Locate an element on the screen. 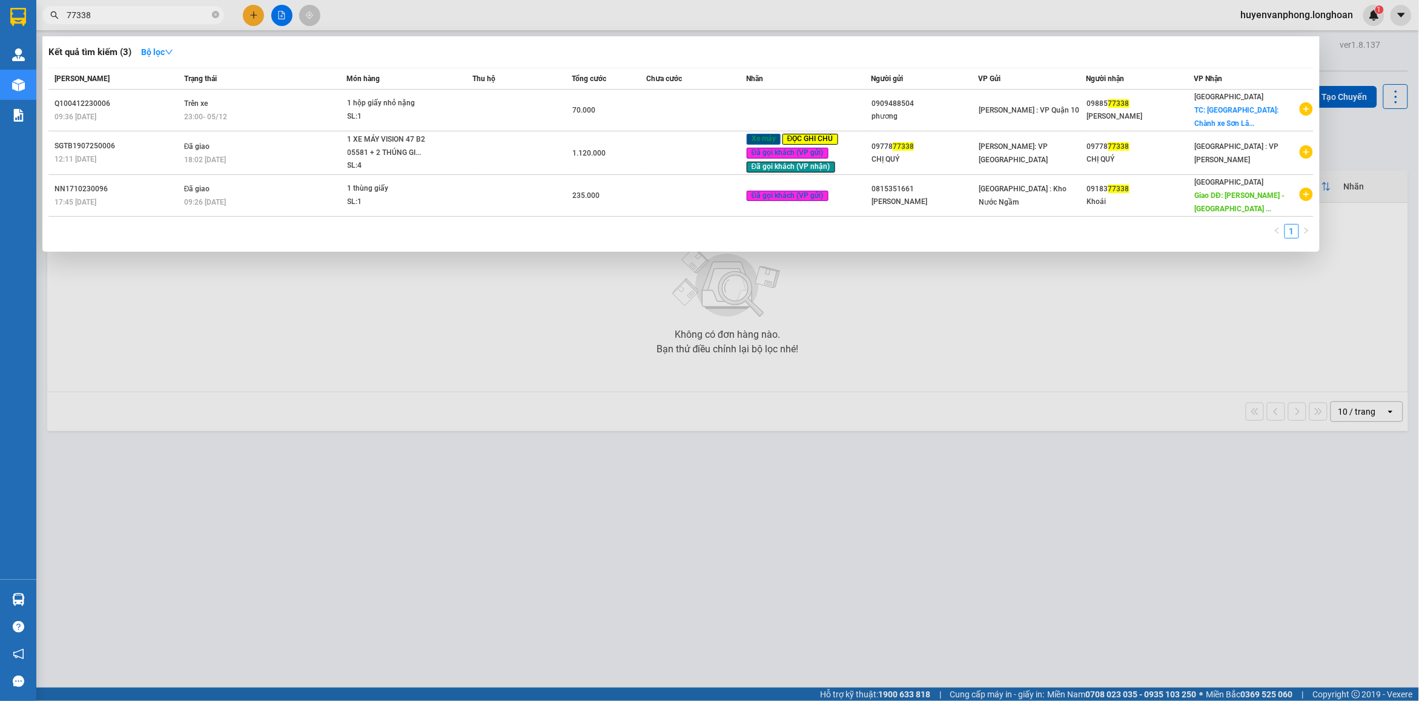 The image size is (1419, 701). strong: Bộ lọc is located at coordinates (157, 52).